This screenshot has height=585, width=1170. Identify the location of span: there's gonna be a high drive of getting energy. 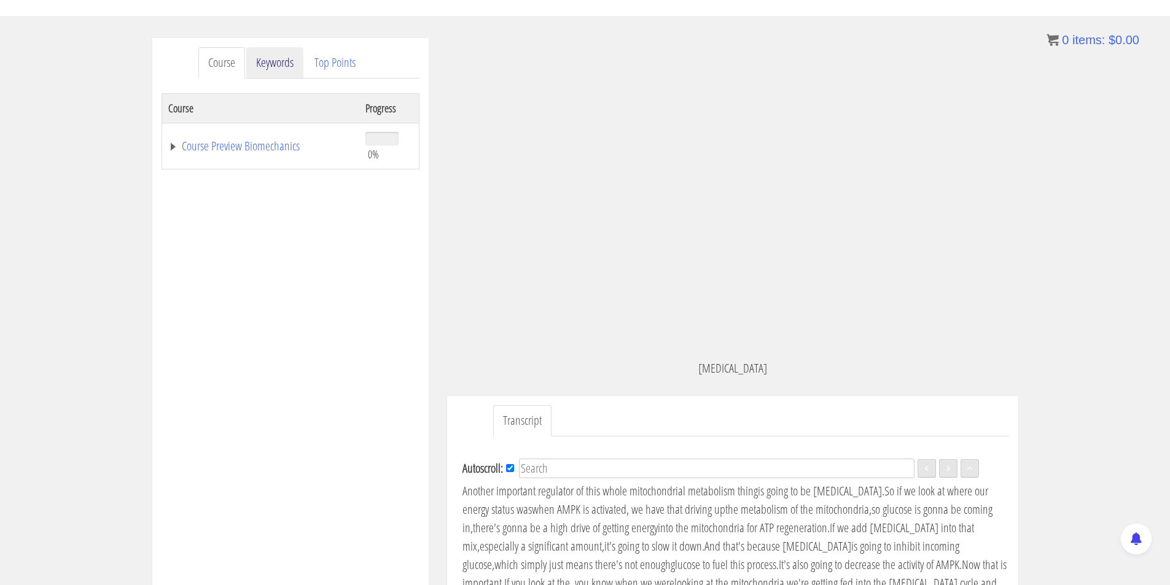
(565, 528).